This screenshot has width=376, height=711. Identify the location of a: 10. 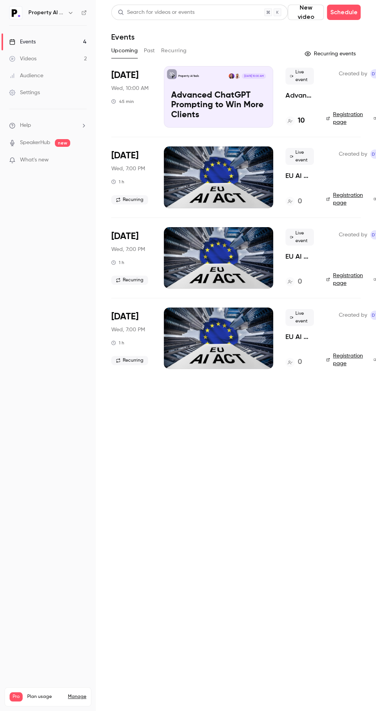
(295, 121).